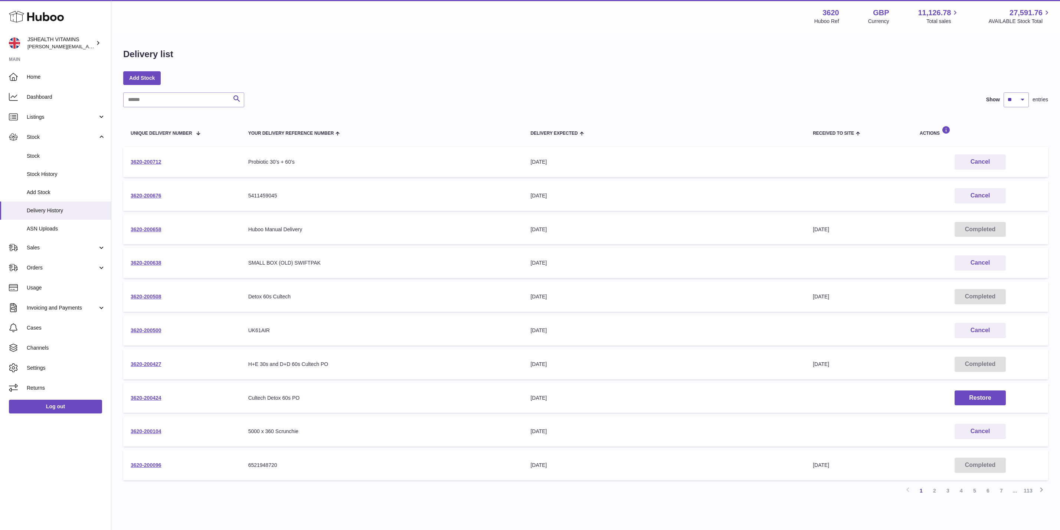 This screenshot has width=1060, height=530. I want to click on div: 5000 x 360 Scrunchie, so click(382, 431).